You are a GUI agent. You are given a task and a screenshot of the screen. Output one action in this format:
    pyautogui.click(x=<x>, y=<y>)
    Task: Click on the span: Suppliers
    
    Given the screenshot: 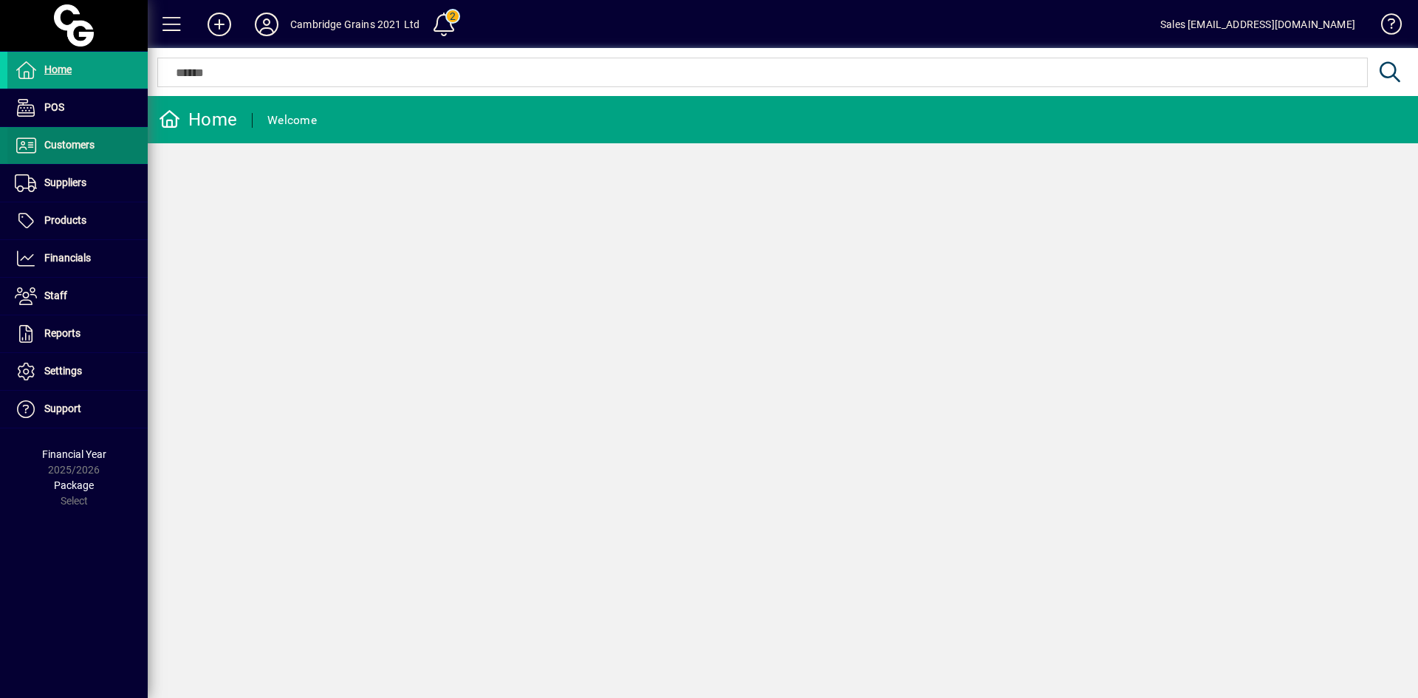 What is the action you would take?
    pyautogui.click(x=65, y=182)
    